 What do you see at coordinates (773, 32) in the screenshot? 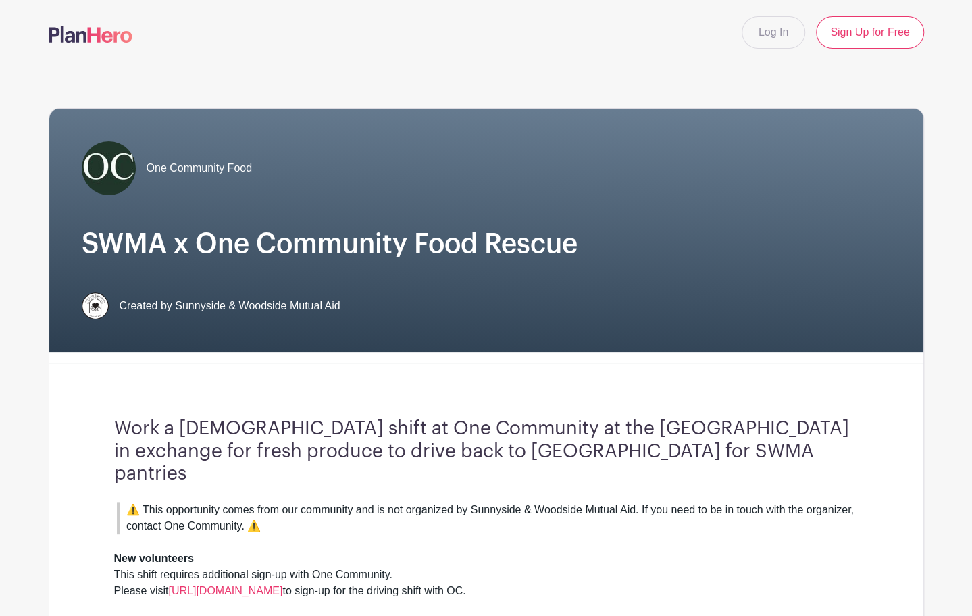
I see `a: Log In` at bounding box center [773, 32].